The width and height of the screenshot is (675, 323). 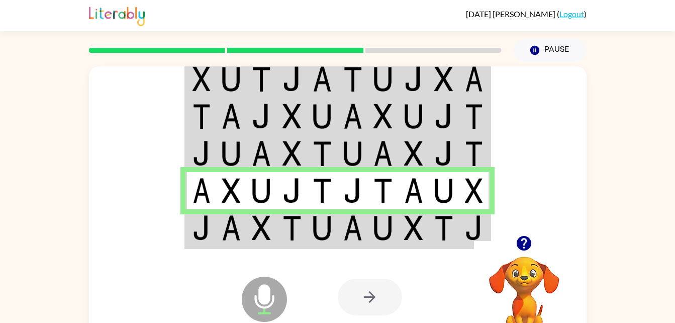 What do you see at coordinates (571, 14) in the screenshot?
I see `a: Logout` at bounding box center [571, 14].